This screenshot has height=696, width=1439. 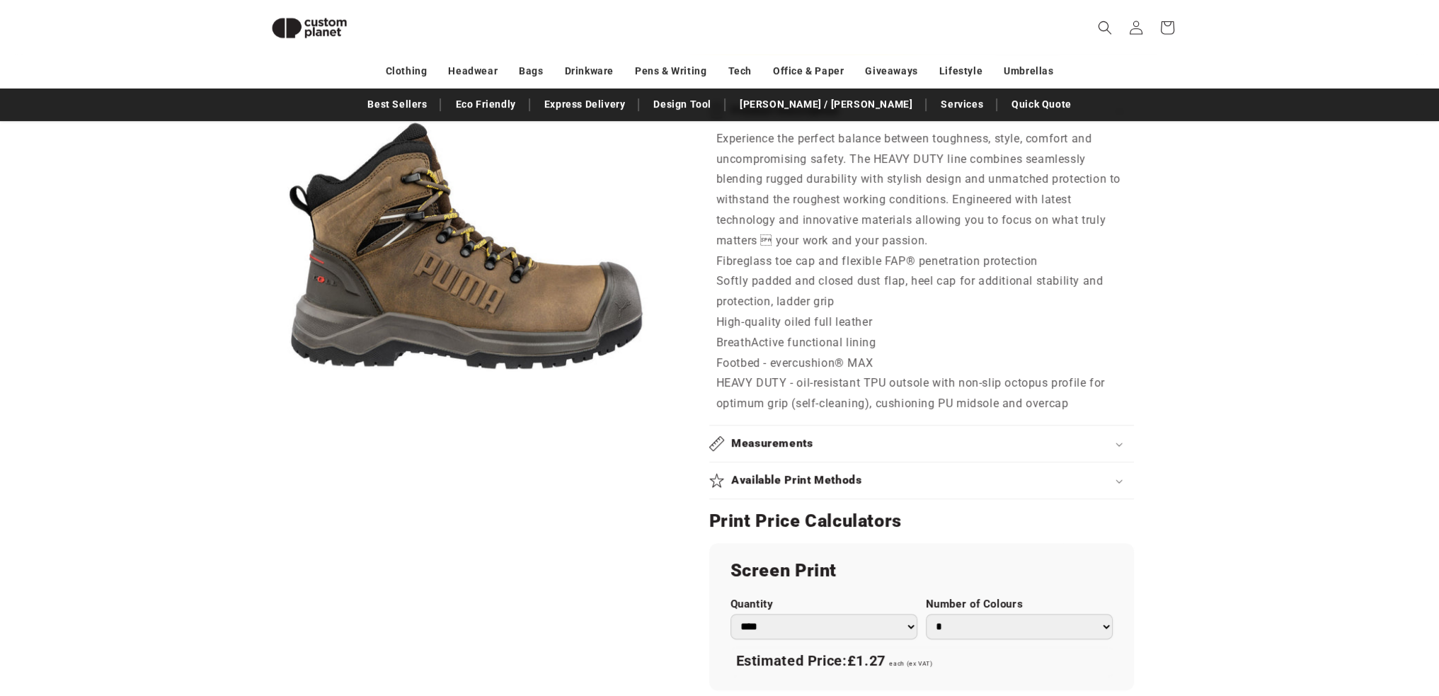 I want to click on a: Drinkware, so click(x=589, y=71).